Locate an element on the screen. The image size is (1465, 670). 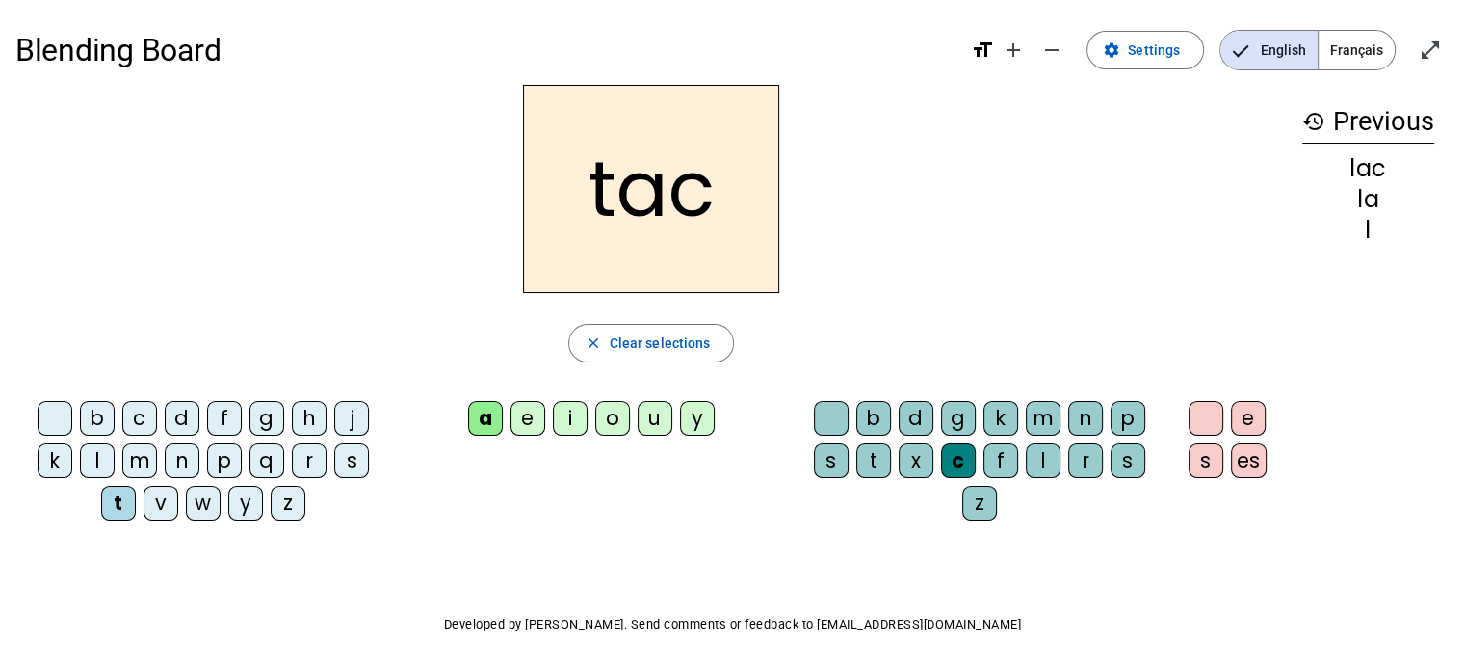
div: i is located at coordinates (570, 418).